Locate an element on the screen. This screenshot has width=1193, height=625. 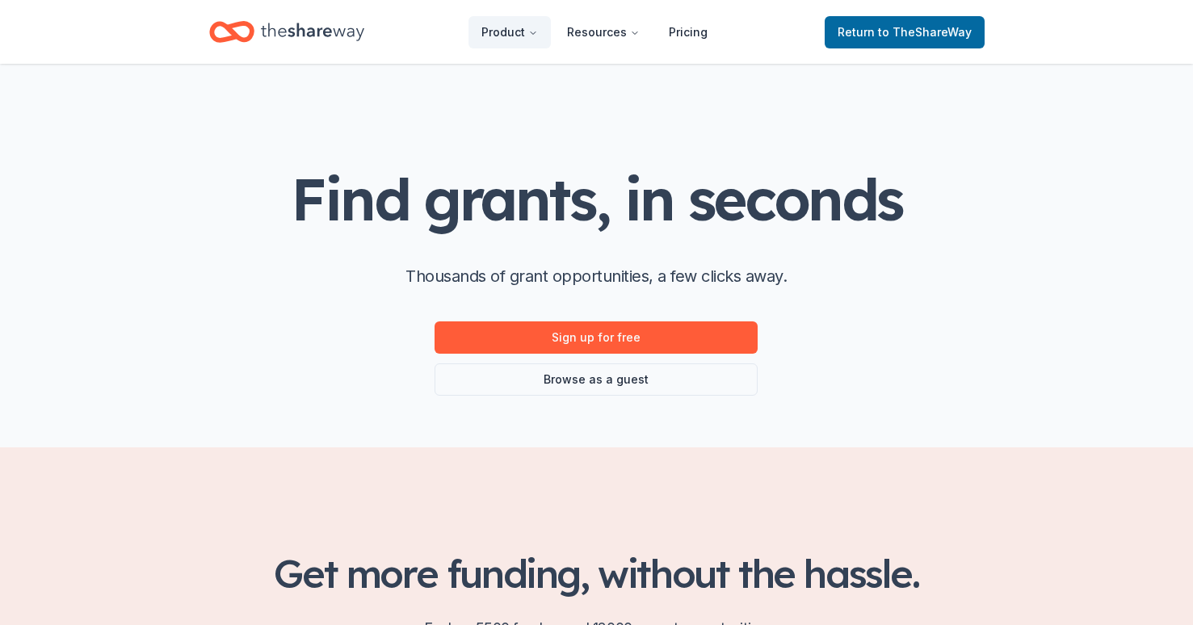
span: to TheShareWay is located at coordinates (924, 31).